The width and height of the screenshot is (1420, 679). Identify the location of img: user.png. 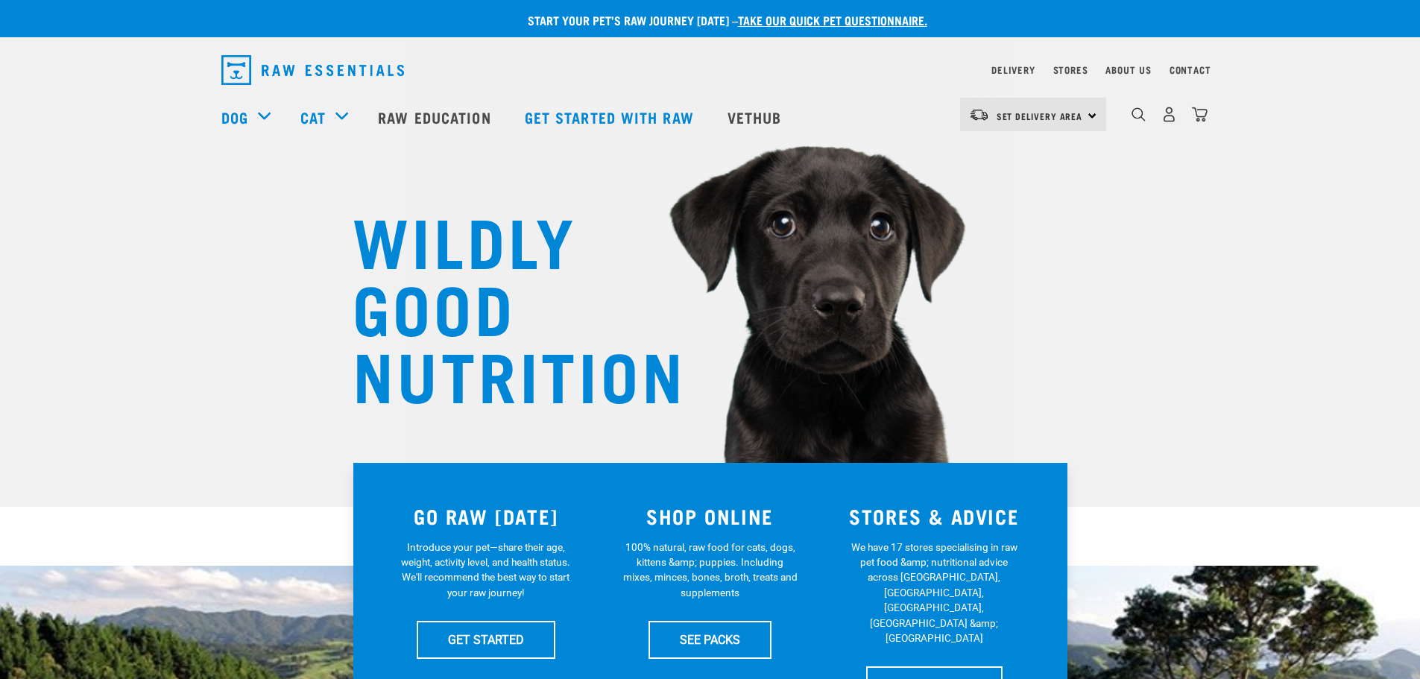
(1169, 114).